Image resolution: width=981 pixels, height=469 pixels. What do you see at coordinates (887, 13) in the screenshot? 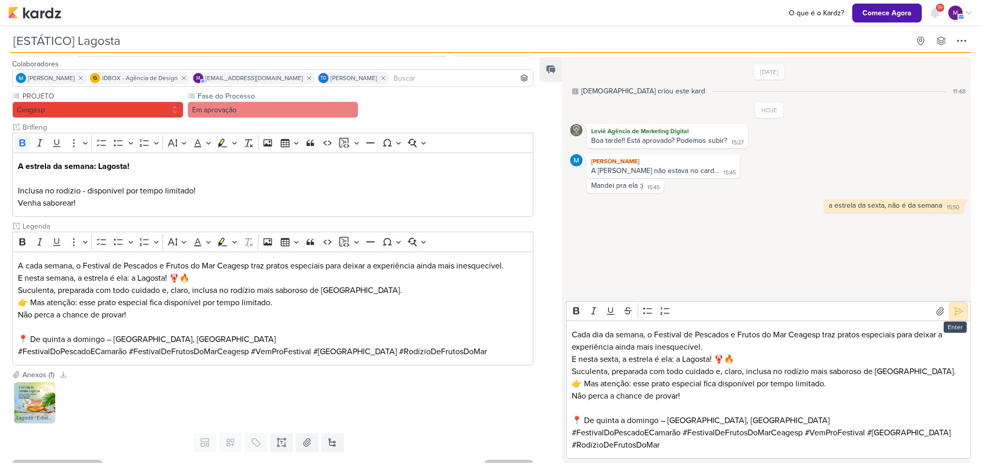
I see `button: Comece Agora` at bounding box center [887, 13].